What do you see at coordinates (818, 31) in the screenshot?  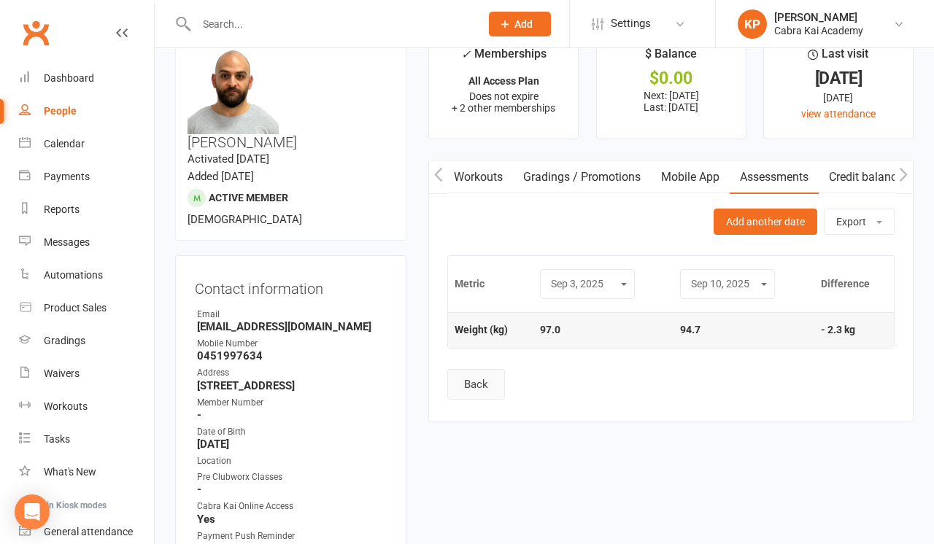 I see `div: Cabra Kai Academy` at bounding box center [818, 31].